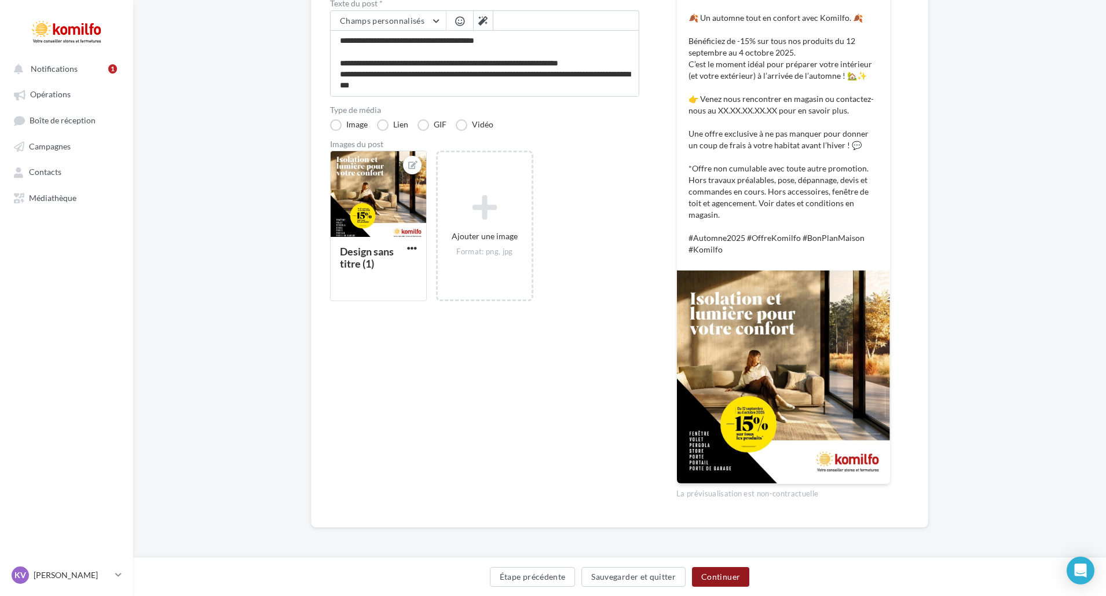  What do you see at coordinates (783, 134) in the screenshot?
I see `p: 🍂 Un automne tout en confort avec Komilfo. 🍂 Bénéficiez de -15% sur tous nos produits du 12 septe...` at bounding box center [783, 134].